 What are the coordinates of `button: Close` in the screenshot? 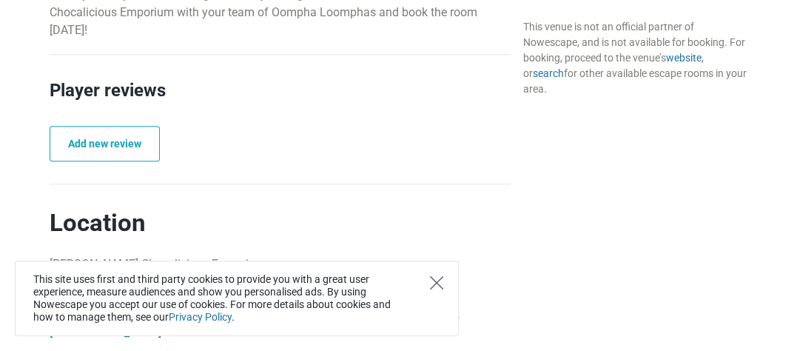 It's located at (436, 283).